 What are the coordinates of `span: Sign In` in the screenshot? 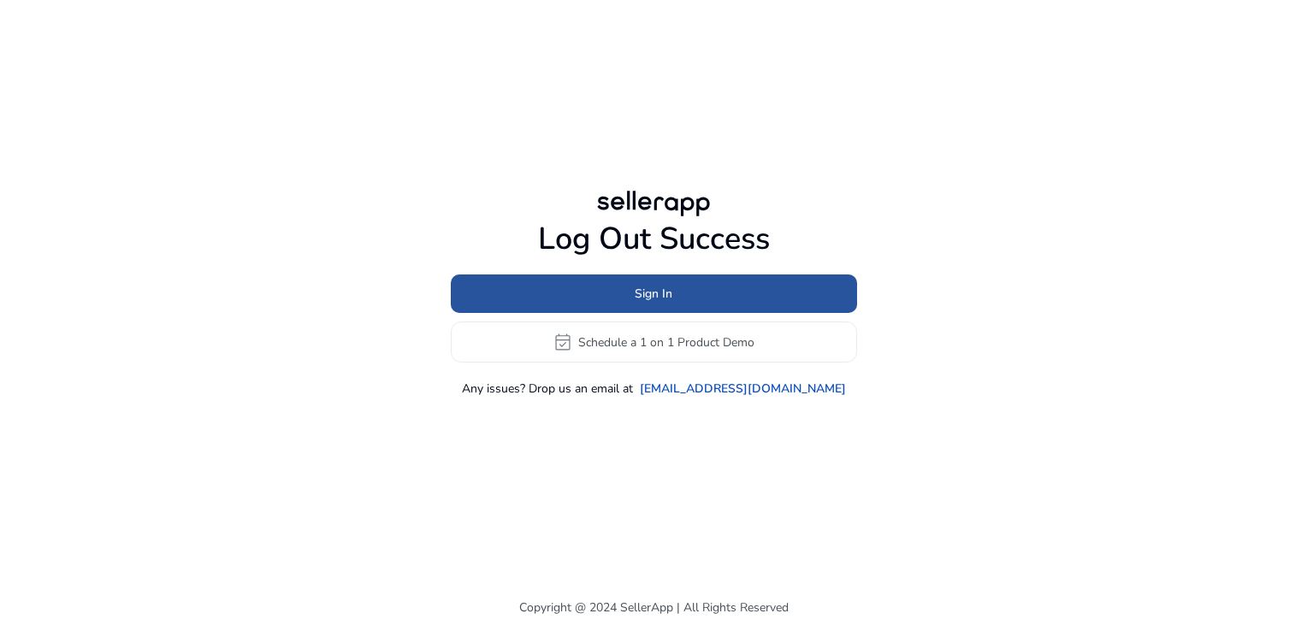 It's located at (654, 293).